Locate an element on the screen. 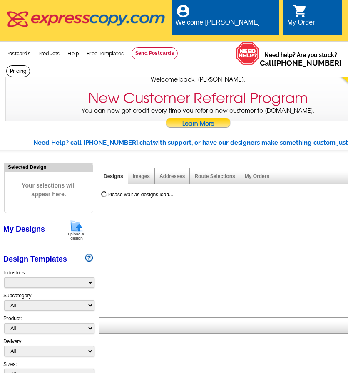 The image size is (348, 373). img: design-wizard-help-icon.png is located at coordinates (89, 258).